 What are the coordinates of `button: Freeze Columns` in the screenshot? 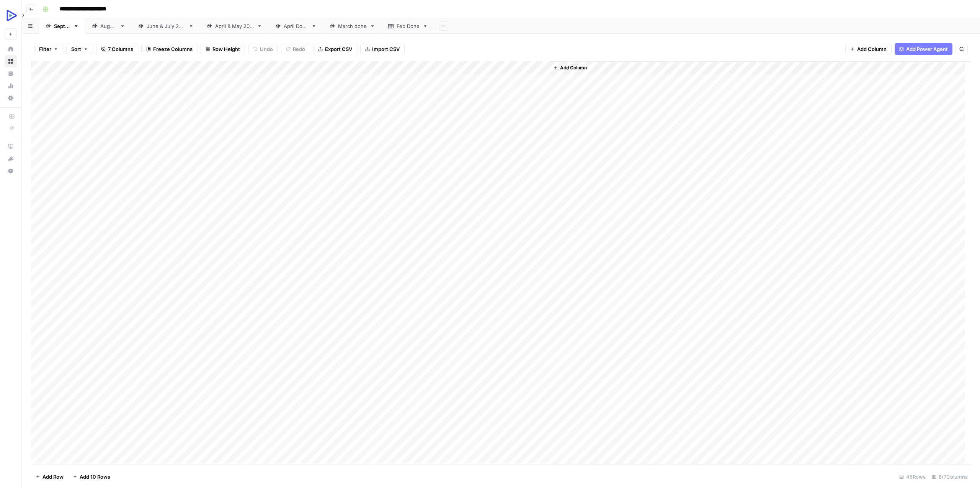 It's located at (169, 49).